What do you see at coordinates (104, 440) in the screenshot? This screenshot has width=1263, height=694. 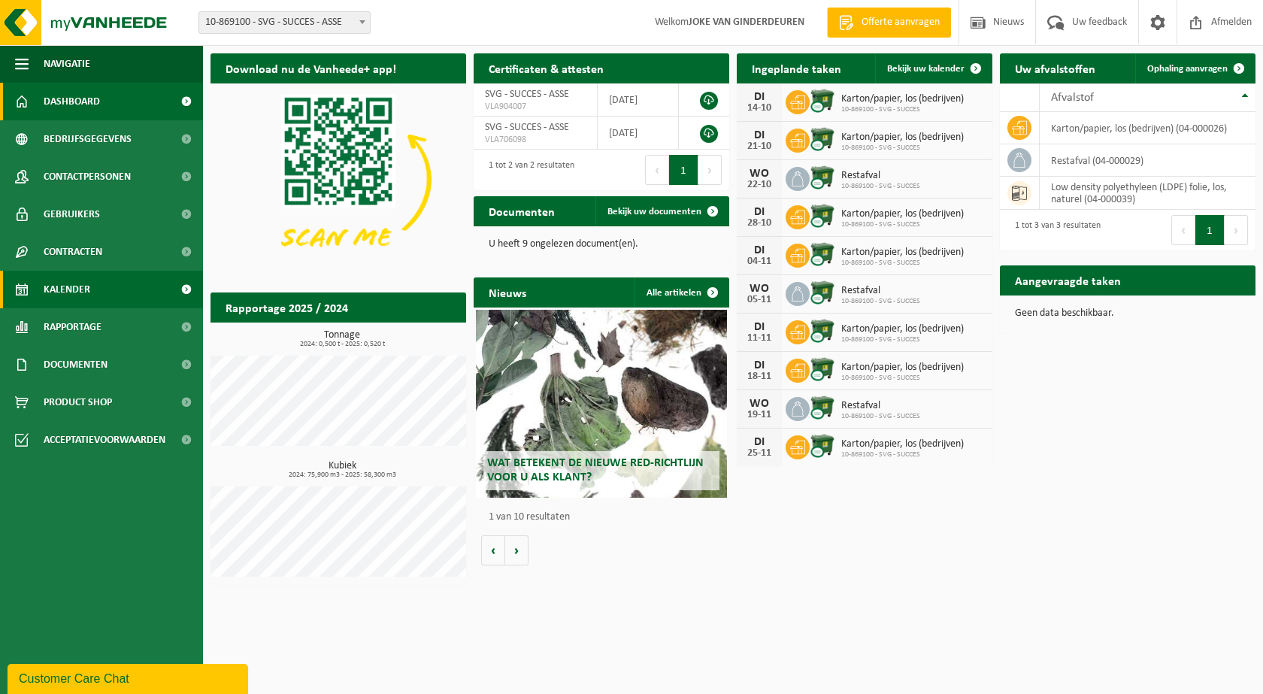 I see `span: Acceptatievoorwaarden` at bounding box center [104, 440].